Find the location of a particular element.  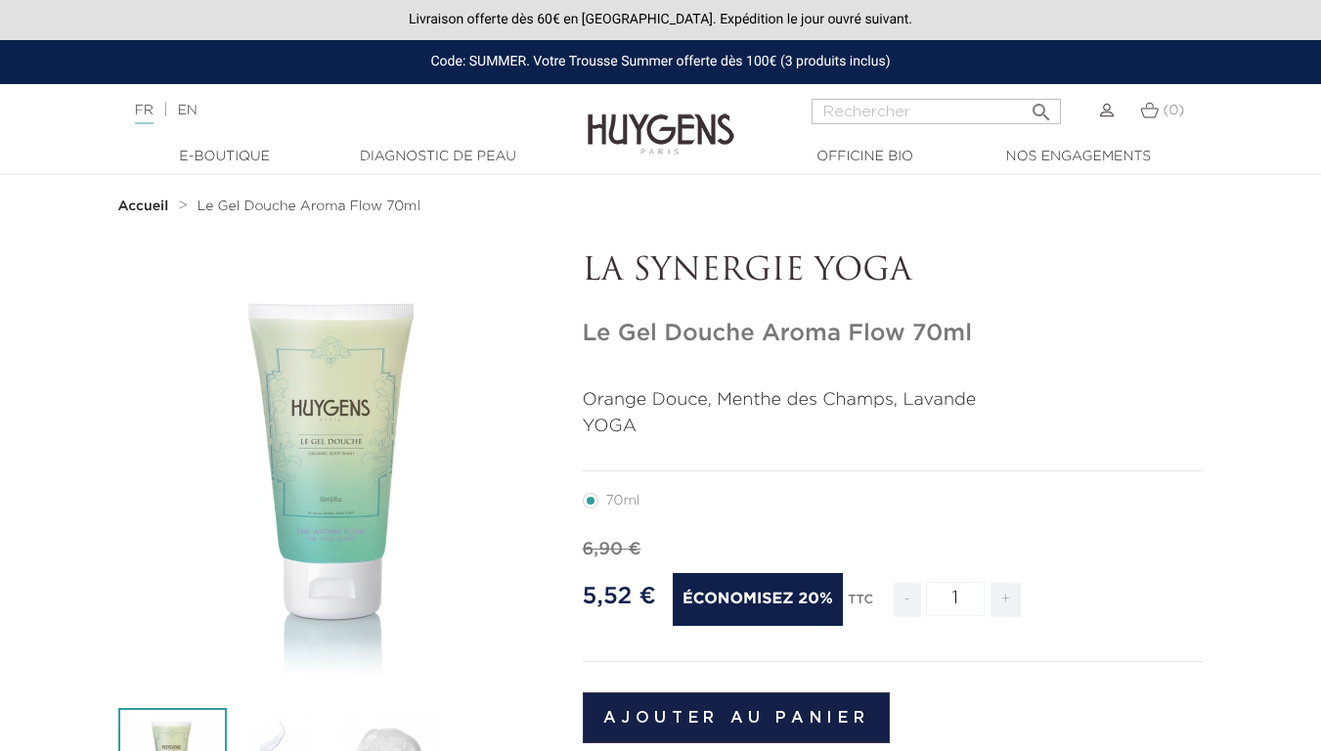

p: Orange Douce, Menthe des Champs, Lavande is located at coordinates (893, 400).